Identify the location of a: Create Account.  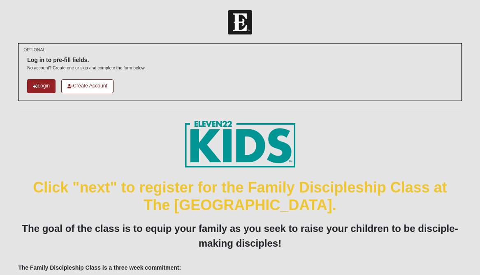
(87, 86).